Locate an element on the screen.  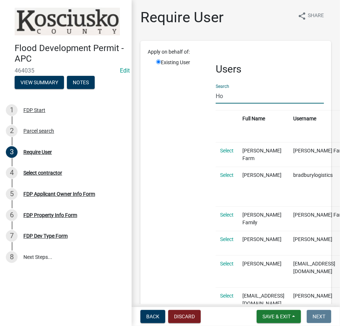
div: FDP Applicant Owner Info Form is located at coordinates (59, 194).